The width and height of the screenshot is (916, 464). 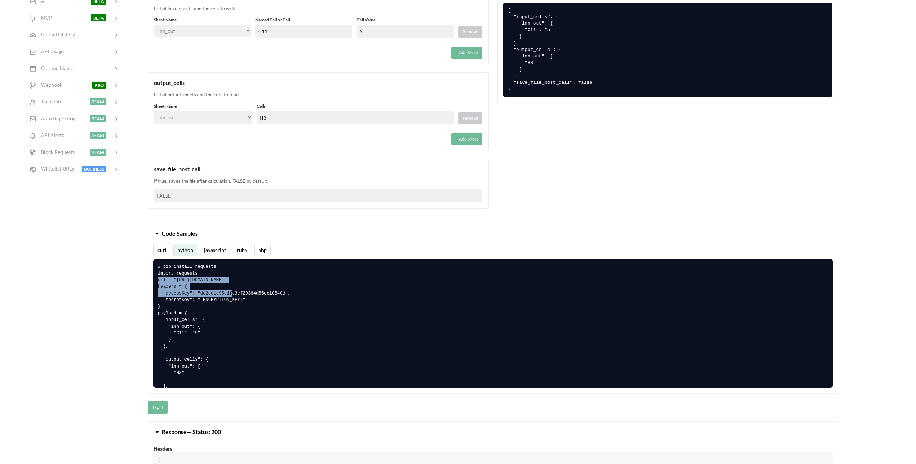 What do you see at coordinates (263, 250) in the screenshot?
I see `button: php` at bounding box center [263, 250].